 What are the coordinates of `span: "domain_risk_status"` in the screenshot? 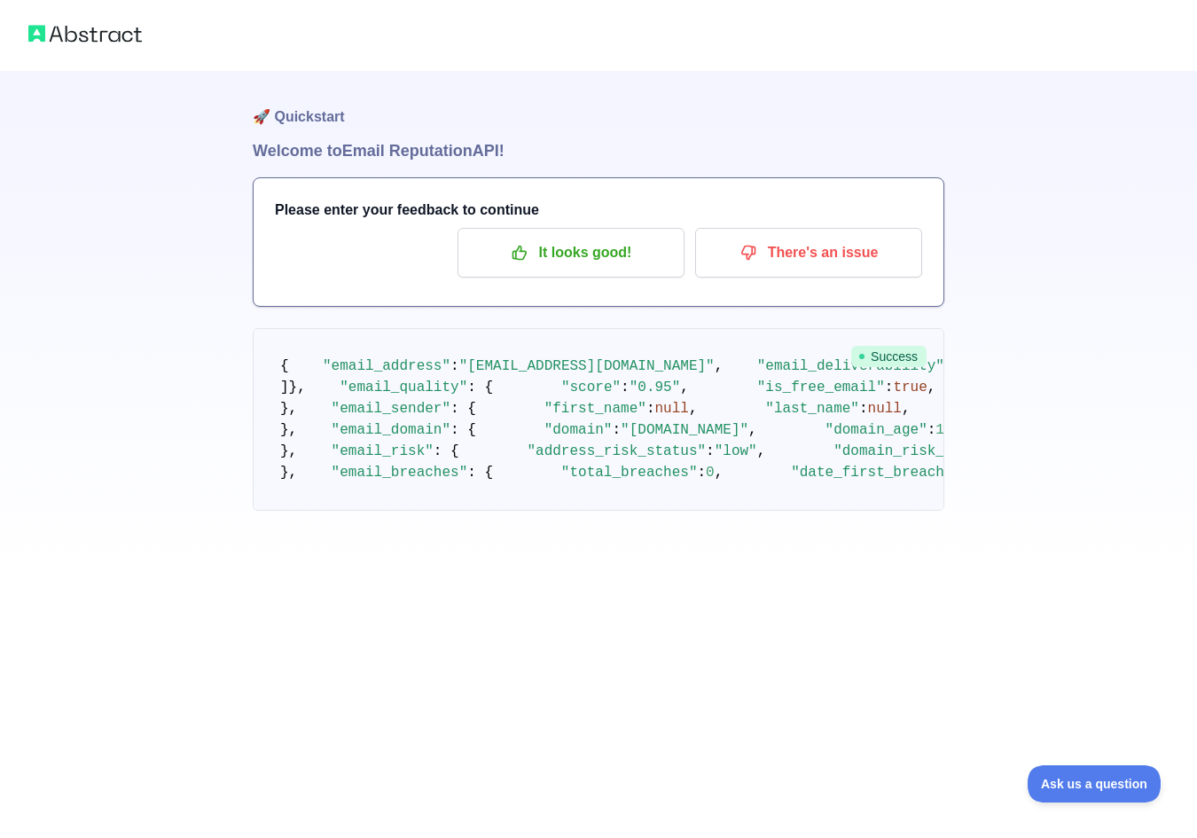 It's located at (919, 451).